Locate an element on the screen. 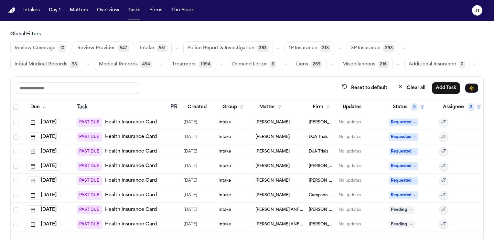 This screenshot has width=494, height=239. button: Additional Insurance0 is located at coordinates (437, 64).